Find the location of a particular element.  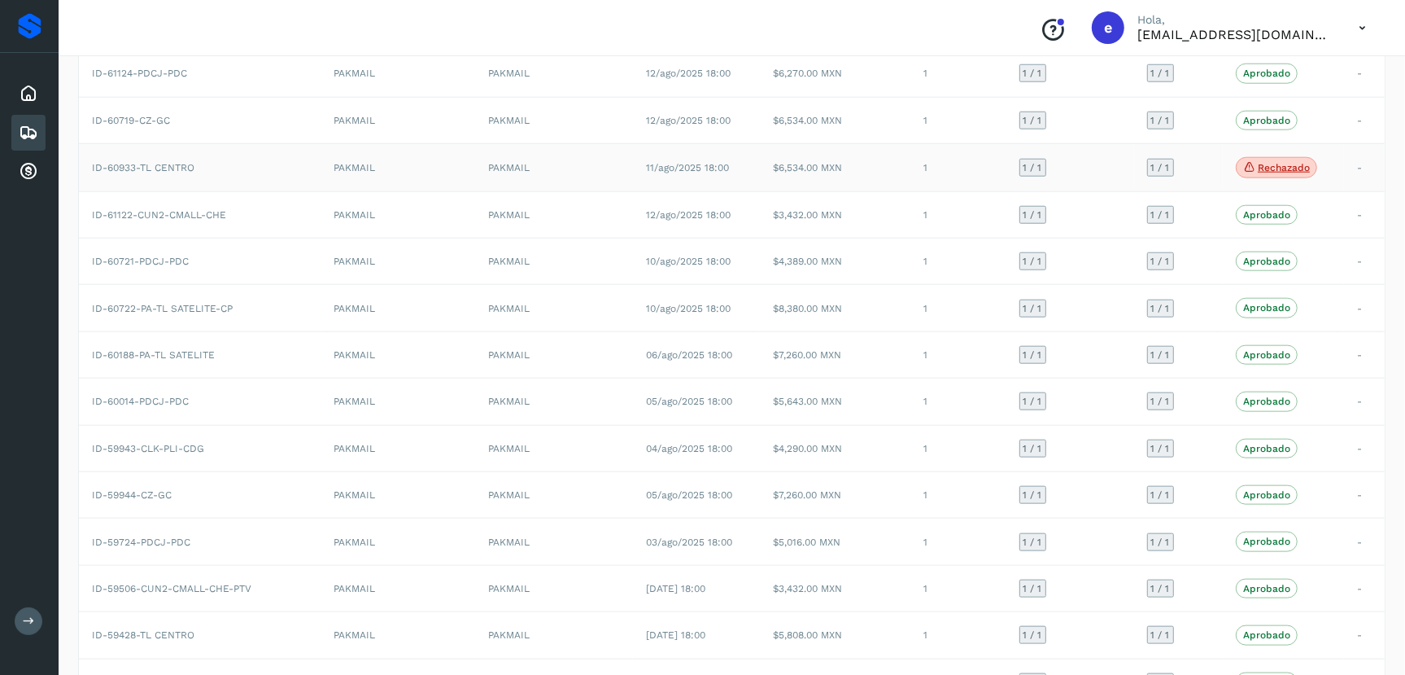

span: ID-60721-PDCJ-PDC is located at coordinates (140, 261).